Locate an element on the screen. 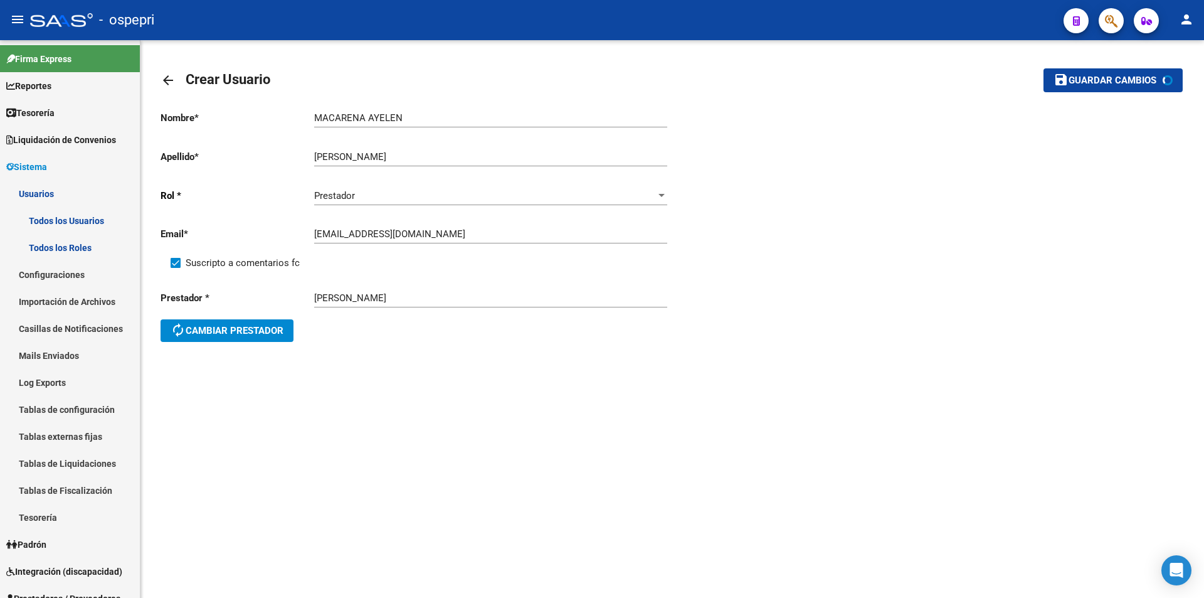 Image resolution: width=1204 pixels, height=598 pixels. p: Prestador * is located at coordinates (237, 298).